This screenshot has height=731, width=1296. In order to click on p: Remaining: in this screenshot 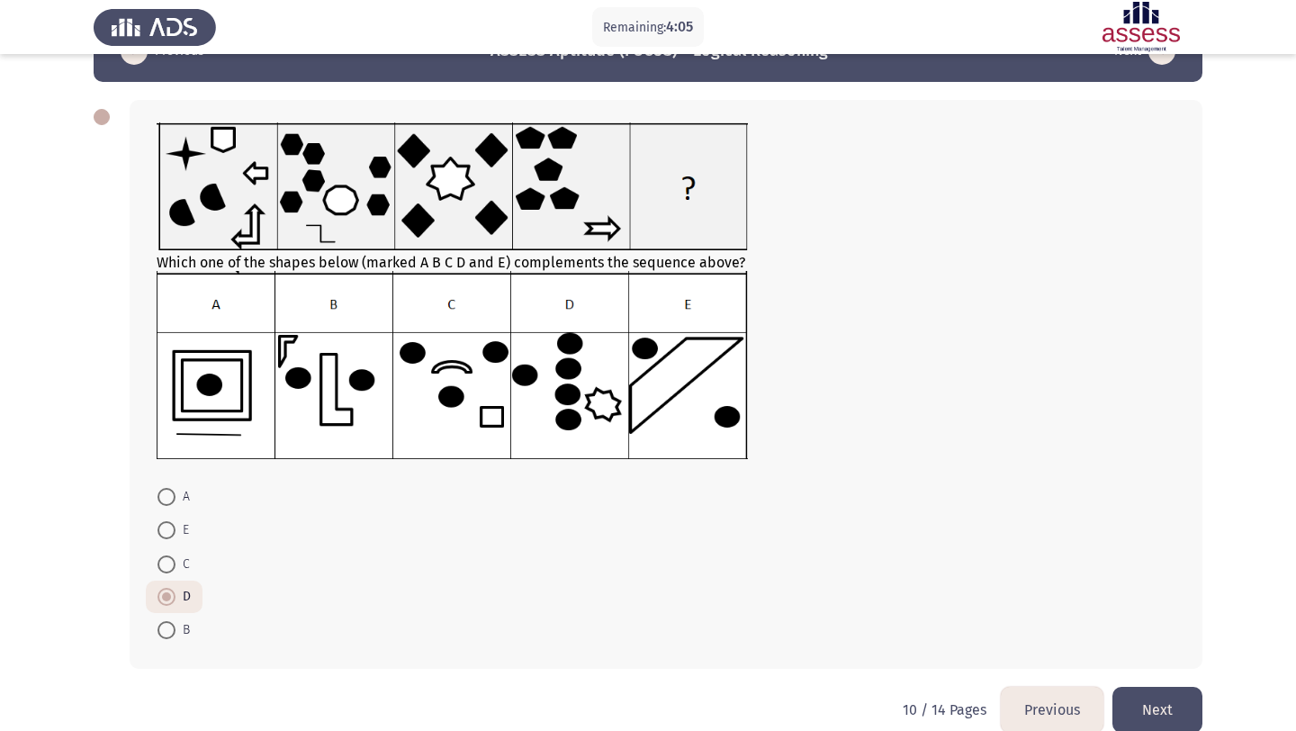, I will do `click(648, 27)`.